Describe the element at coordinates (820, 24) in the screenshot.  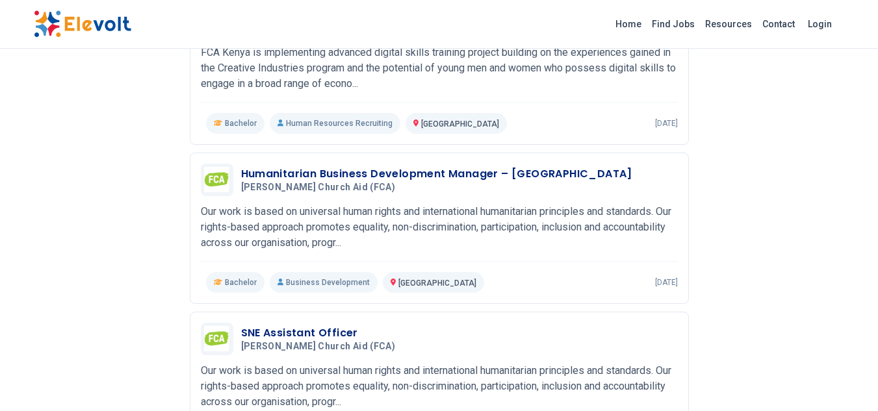
I see `a: Login` at that location.